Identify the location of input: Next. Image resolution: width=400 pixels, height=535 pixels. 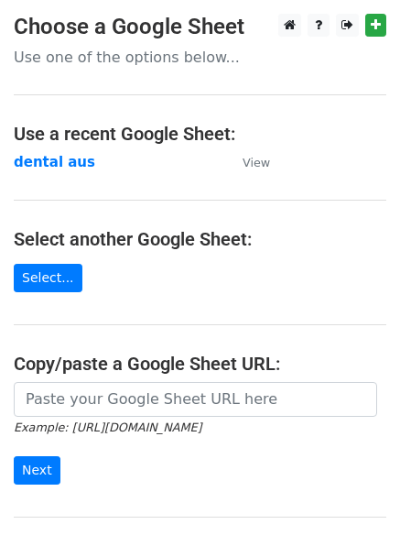
(37, 470).